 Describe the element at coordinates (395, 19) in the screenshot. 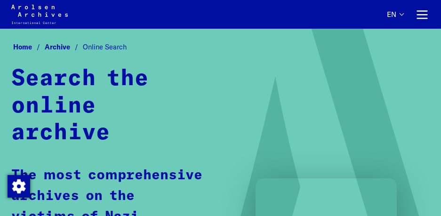

I see `button: English, language selection` at that location.